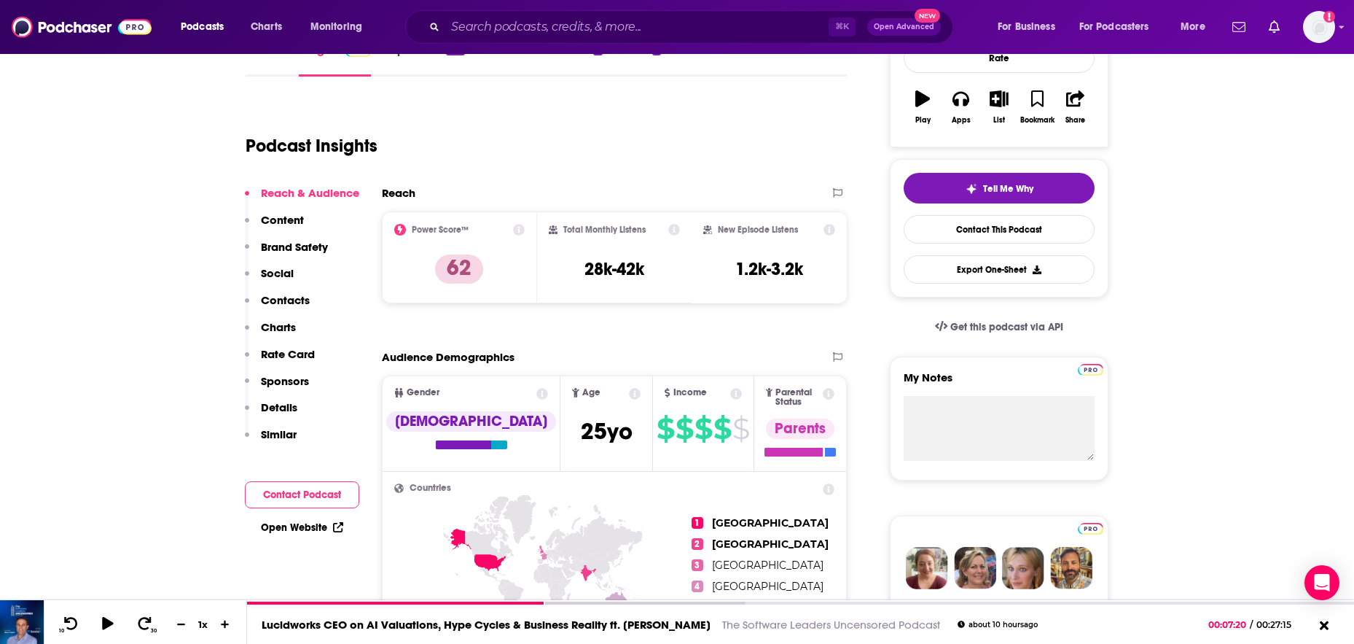 The height and width of the screenshot is (644, 1354). I want to click on img: Jules Profile, so click(1023, 568).